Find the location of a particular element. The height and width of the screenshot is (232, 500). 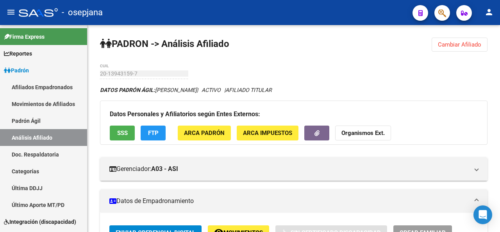

button: Cambiar Afiliado is located at coordinates (459, 45).